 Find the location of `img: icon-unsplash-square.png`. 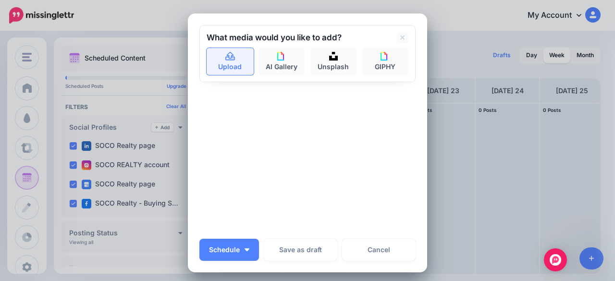

img: icon-unsplash-square.png is located at coordinates (334, 56).